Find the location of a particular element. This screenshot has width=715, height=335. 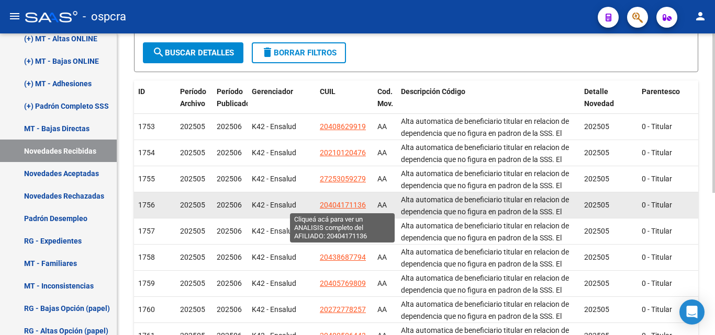

datatable-header-cell: Período Archivo is located at coordinates (194, 104).